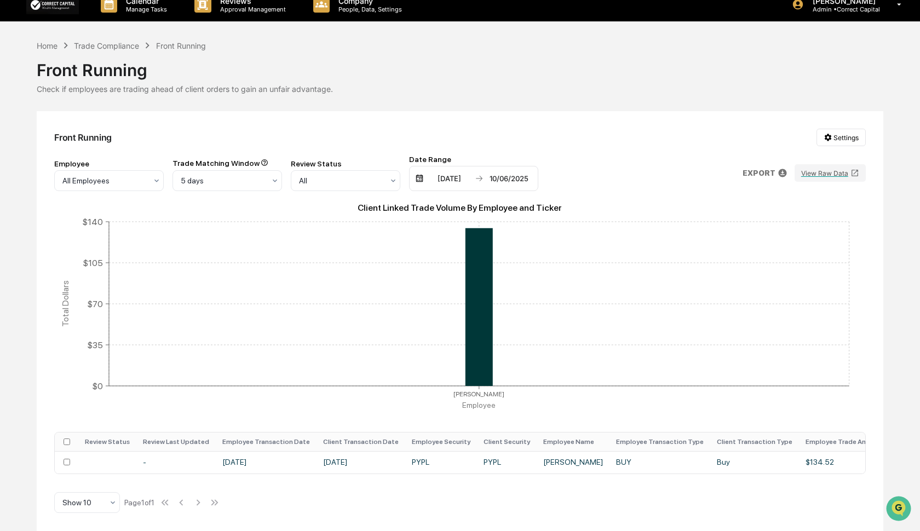 The width and height of the screenshot is (920, 531). I want to click on p: Manage Tasks, so click(145, 9).